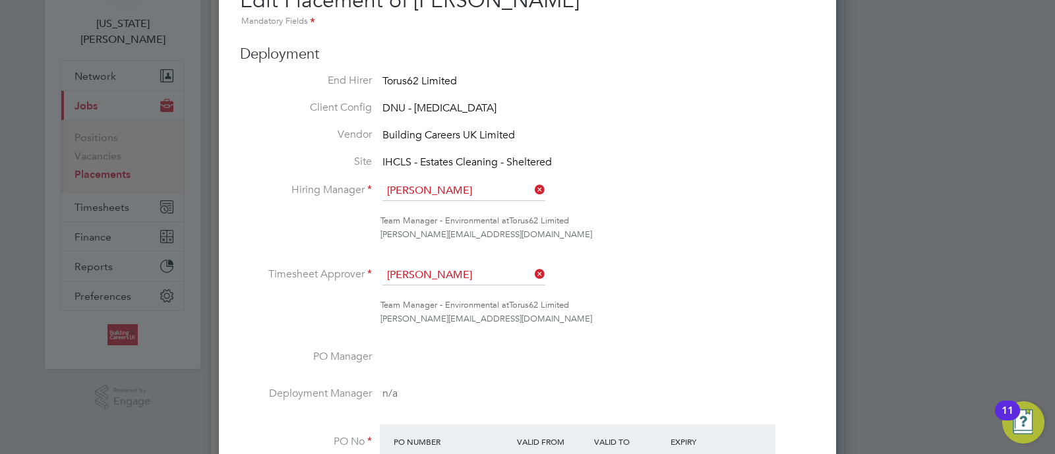 This screenshot has height=454, width=1055. What do you see at coordinates (552, 442) in the screenshot?
I see `div: Valid From` at bounding box center [552, 442].